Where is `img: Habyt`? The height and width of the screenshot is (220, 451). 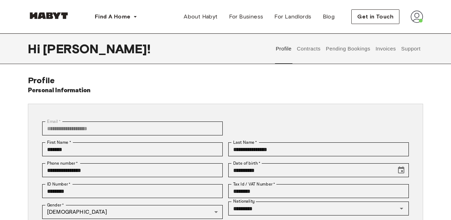
img: Habyt is located at coordinates (49, 16).